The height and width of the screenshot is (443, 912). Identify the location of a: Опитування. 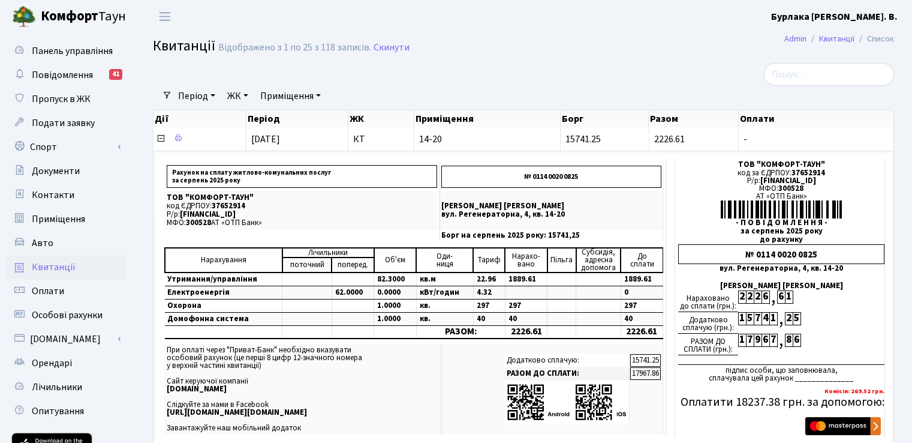
(66, 411).